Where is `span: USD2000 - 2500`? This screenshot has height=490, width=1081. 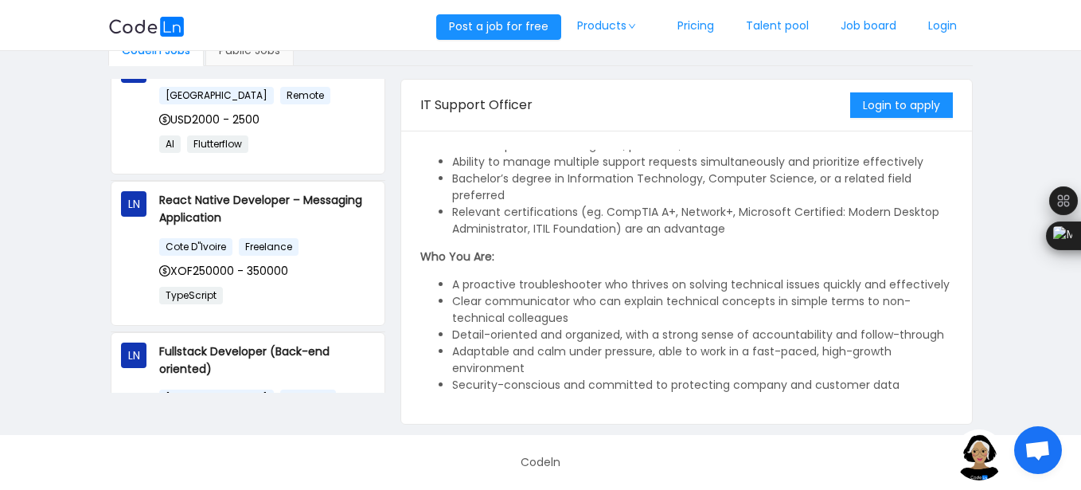 span: USD2000 - 2500 is located at coordinates (209, 119).